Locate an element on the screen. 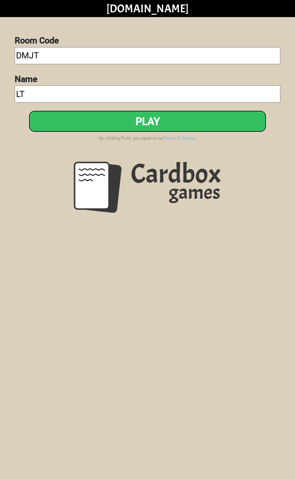 The image size is (295, 479). input: ENTER 4-LETTER CODE is located at coordinates (147, 56).